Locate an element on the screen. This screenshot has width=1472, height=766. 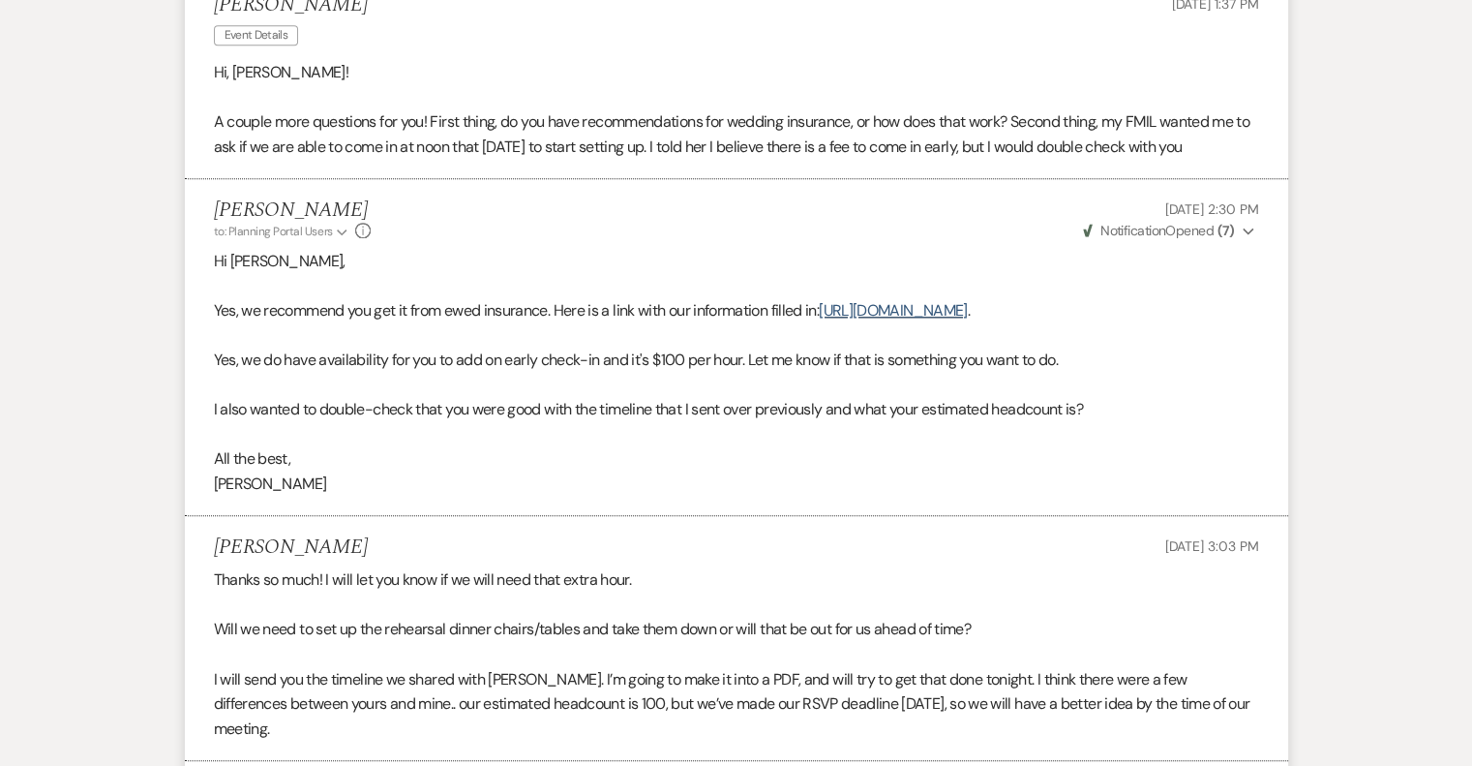
span: Notification is located at coordinates (1132, 230).